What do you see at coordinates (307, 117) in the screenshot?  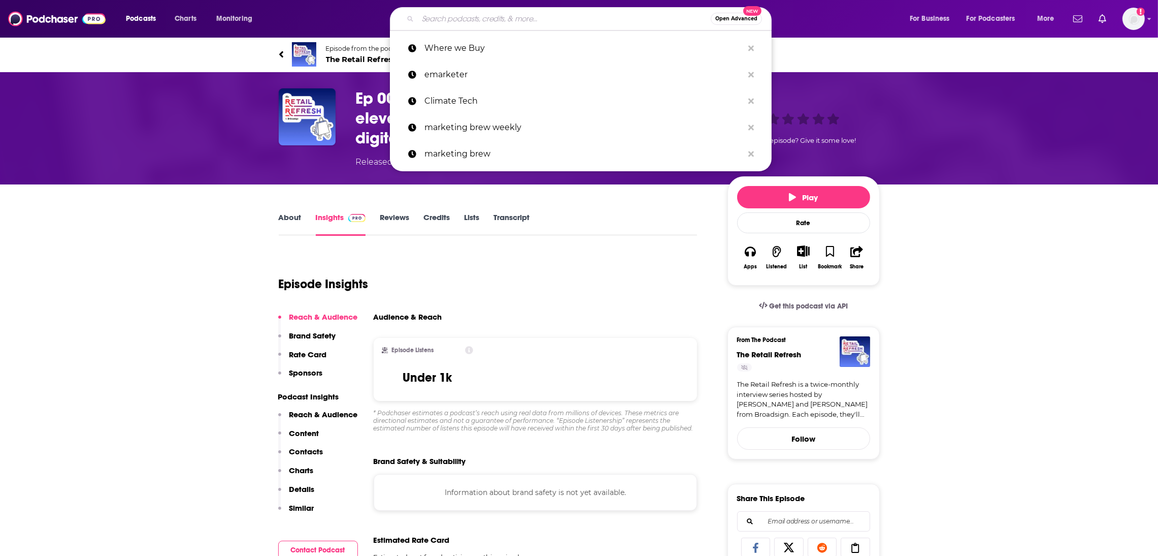 I see `a: Ep 005: Jeffrey Cripe (Ara Labs) on elevating the brick-and-mortar experience with digital media` at bounding box center [307, 117].